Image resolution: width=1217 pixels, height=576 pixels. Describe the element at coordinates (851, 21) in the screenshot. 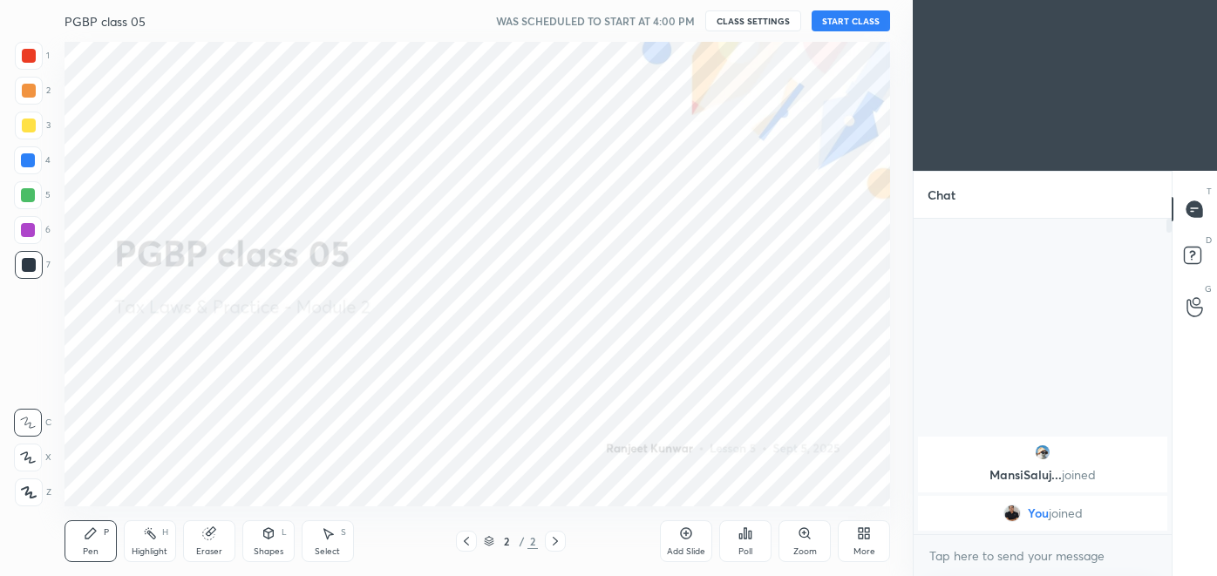

I see `button: START CLASS` at that location.